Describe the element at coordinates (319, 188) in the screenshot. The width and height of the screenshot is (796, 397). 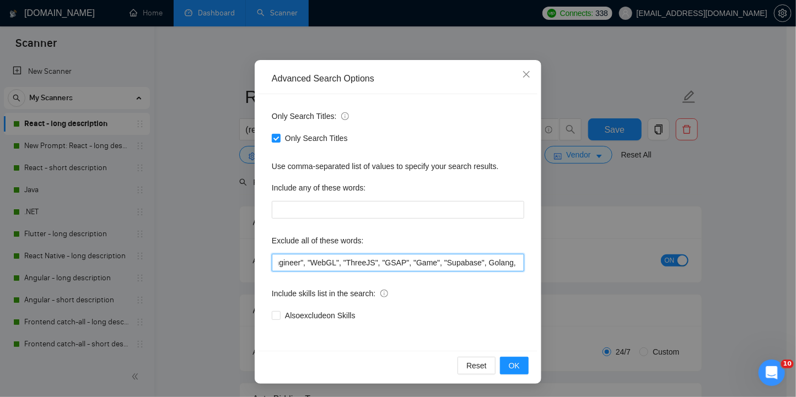
I see `label: Include any of these words:` at that location.